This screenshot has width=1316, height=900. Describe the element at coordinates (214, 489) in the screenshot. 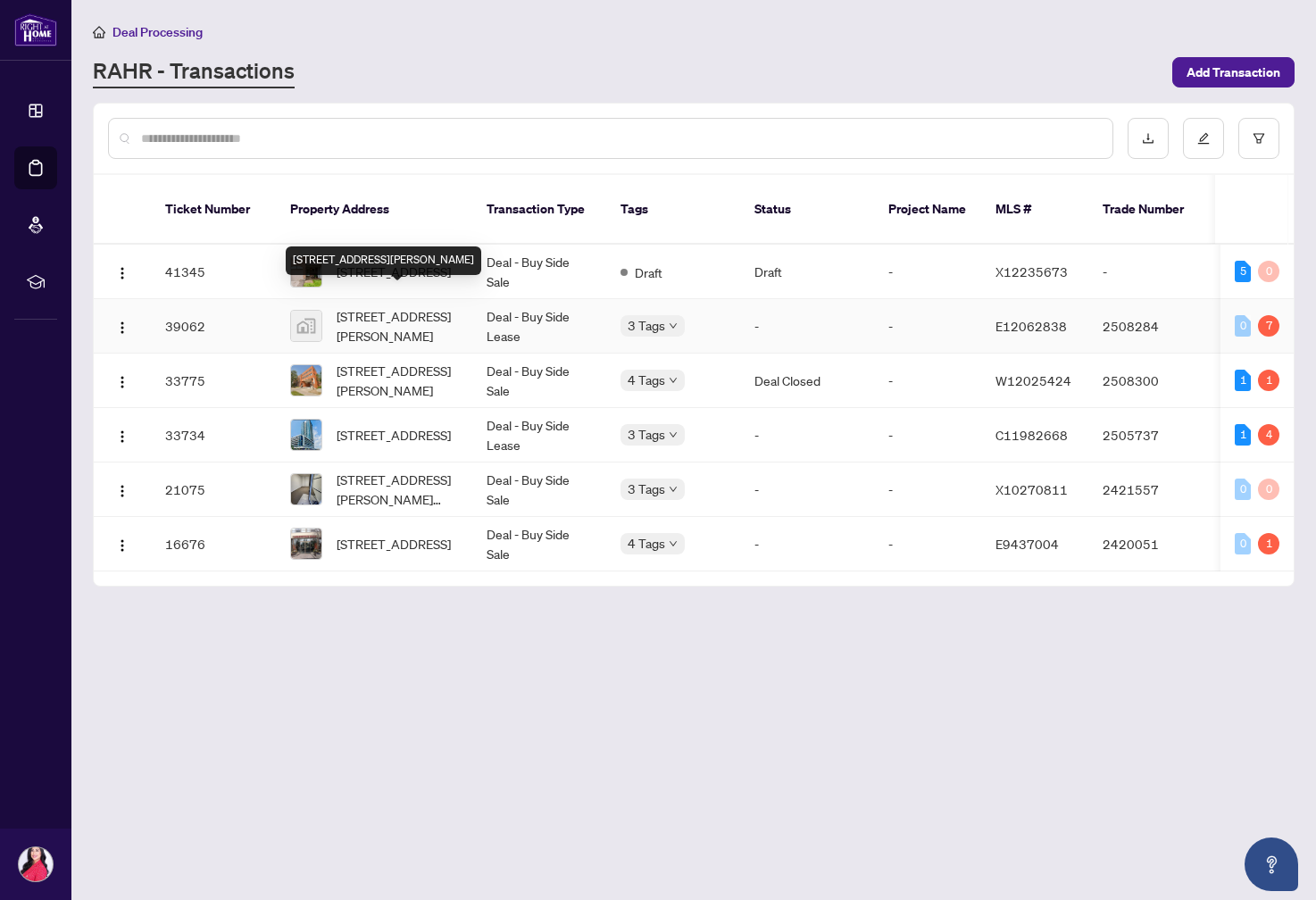

I see `td: 21075` at that location.